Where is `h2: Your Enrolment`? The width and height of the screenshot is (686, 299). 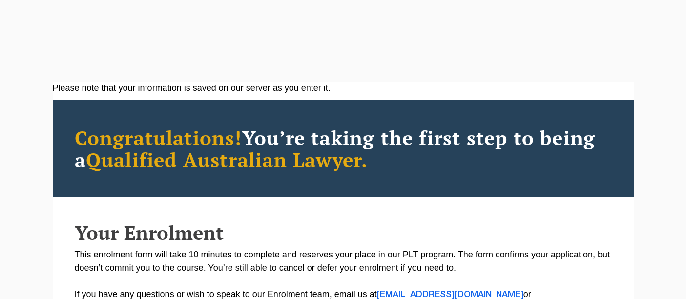
h2: Your Enrolment is located at coordinates (343, 233).